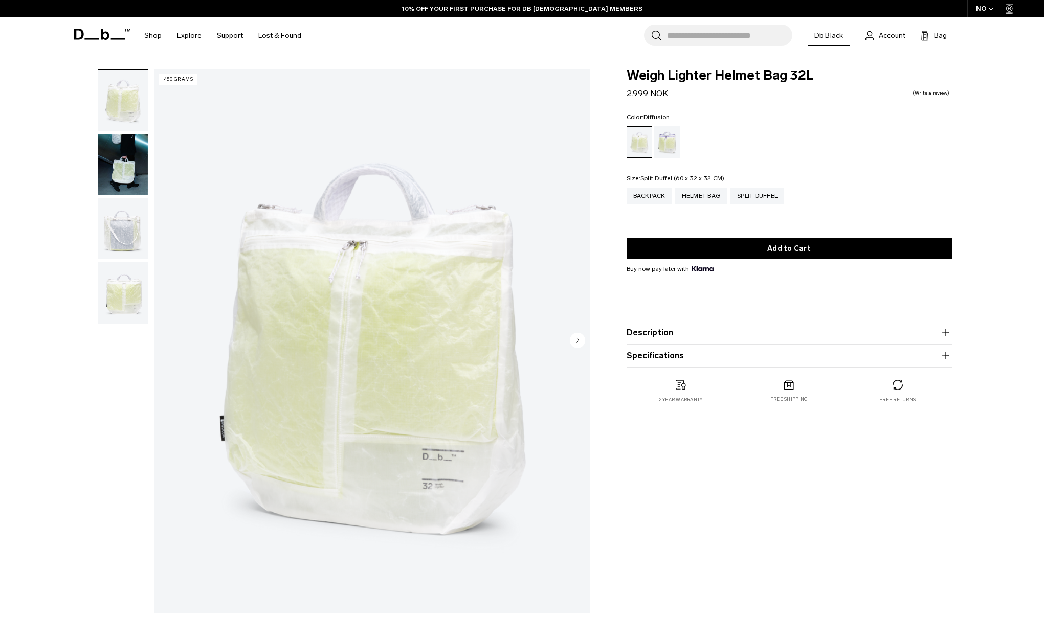  What do you see at coordinates (189, 35) in the screenshot?
I see `a: Explore` at bounding box center [189, 35].